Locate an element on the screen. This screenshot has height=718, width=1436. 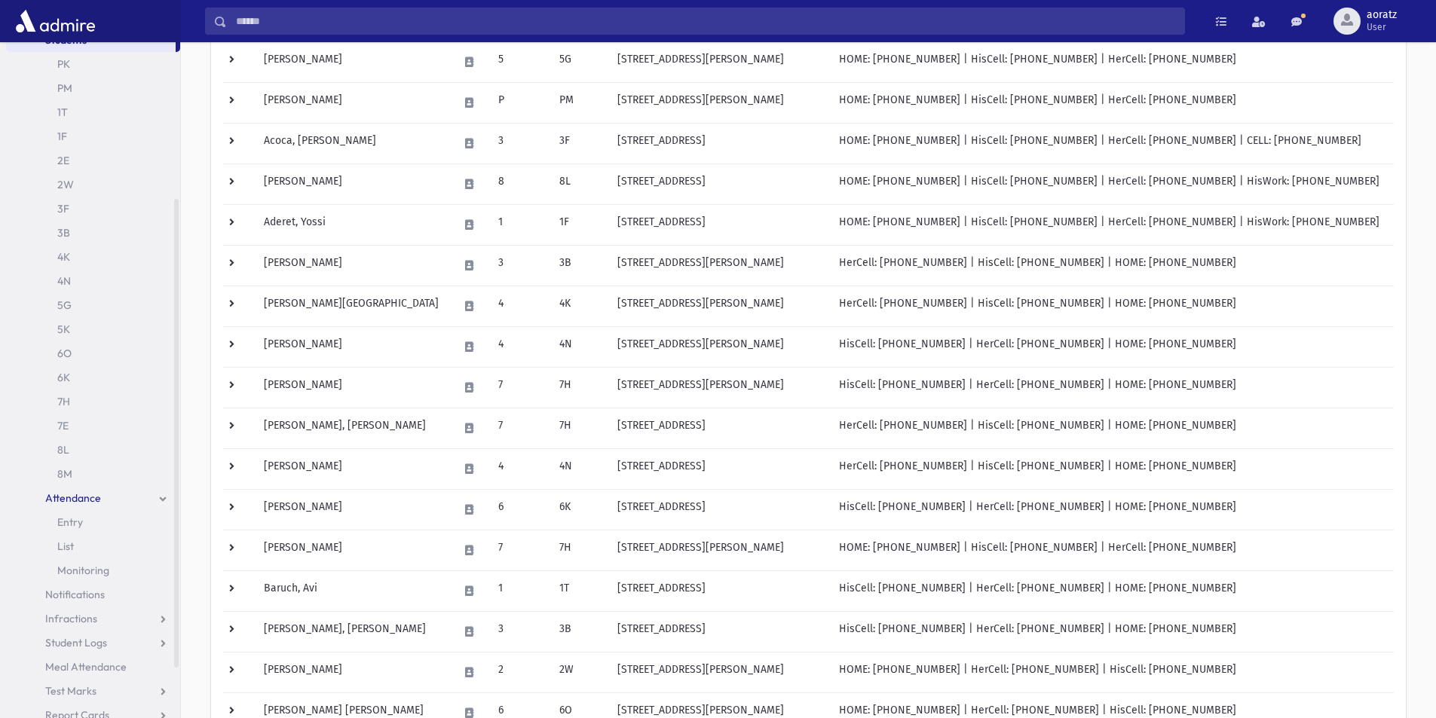
span: Student Logs is located at coordinates (76, 643).